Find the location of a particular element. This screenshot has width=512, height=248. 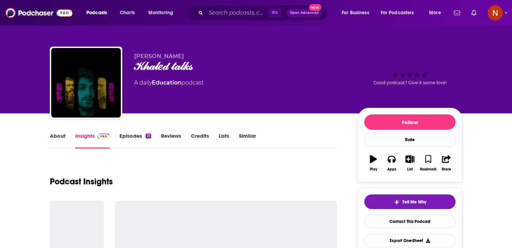

button: tell me why sparkleTell Me Why is located at coordinates (410, 202).